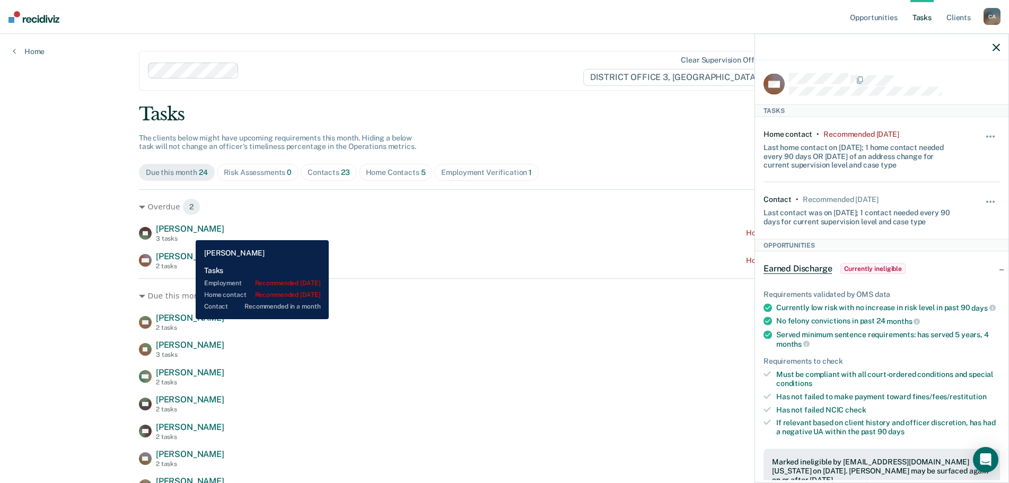 The image size is (1009, 483). I want to click on span: 2, so click(191, 207).